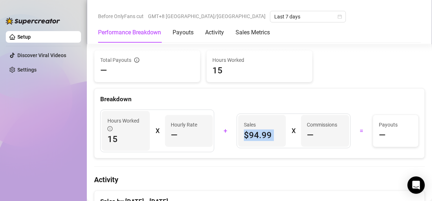 The width and height of the screenshot is (432, 201). Describe the element at coordinates (252, 33) in the screenshot. I see `div: Sales Metrics` at that location.